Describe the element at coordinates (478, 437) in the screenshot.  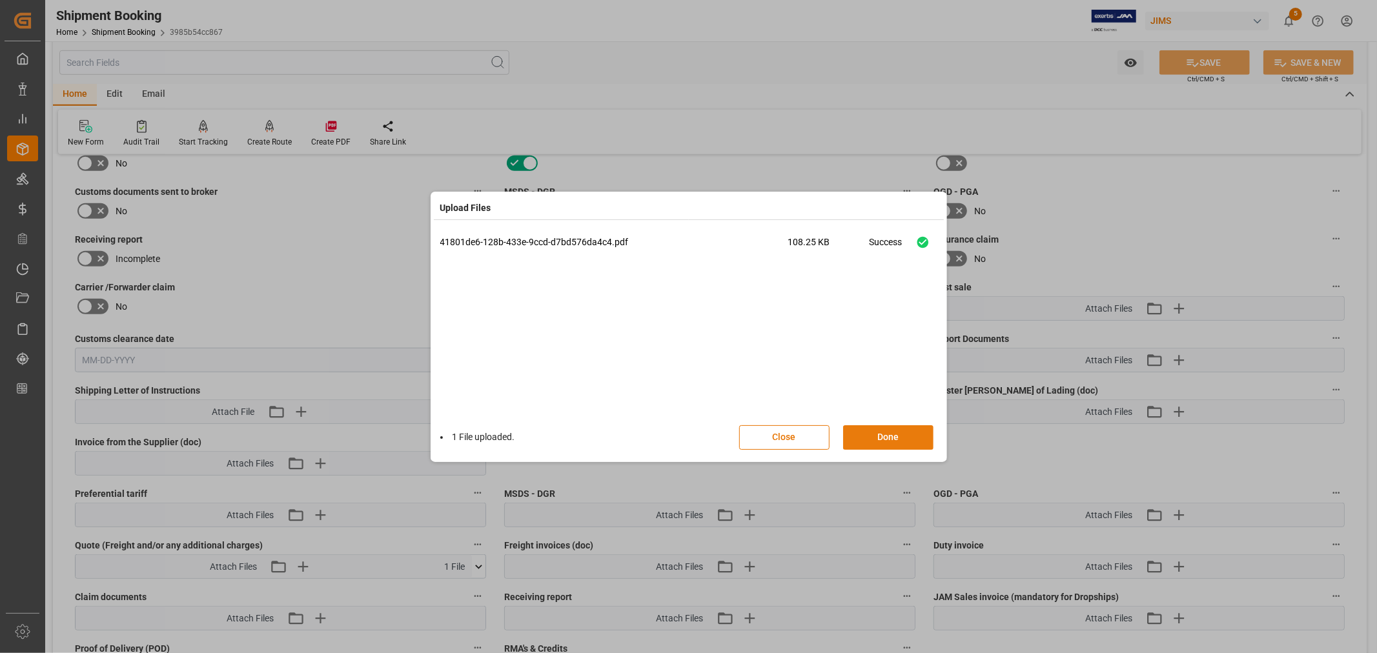
I see `li: 1 File uploaded.` at that location.